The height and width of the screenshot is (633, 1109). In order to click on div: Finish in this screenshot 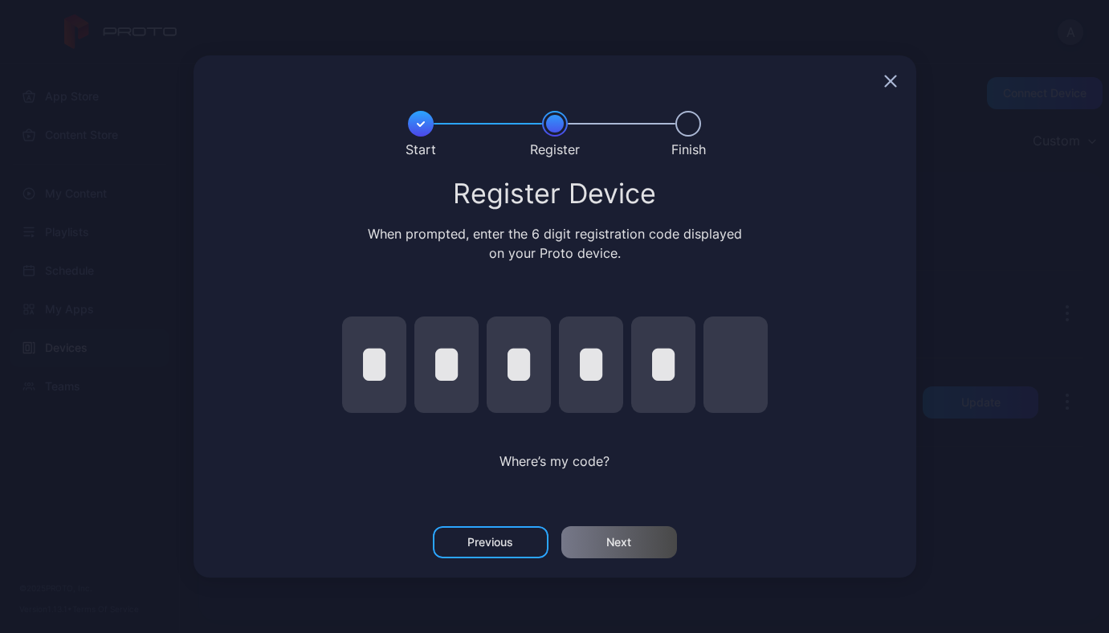, I will do `click(688, 149)`.